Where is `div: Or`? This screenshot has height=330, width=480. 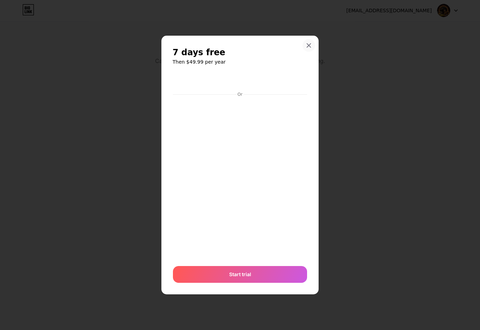
div: Or is located at coordinates (240, 94).